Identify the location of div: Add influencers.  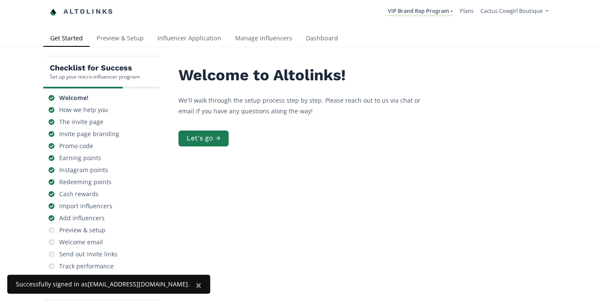
(82, 218).